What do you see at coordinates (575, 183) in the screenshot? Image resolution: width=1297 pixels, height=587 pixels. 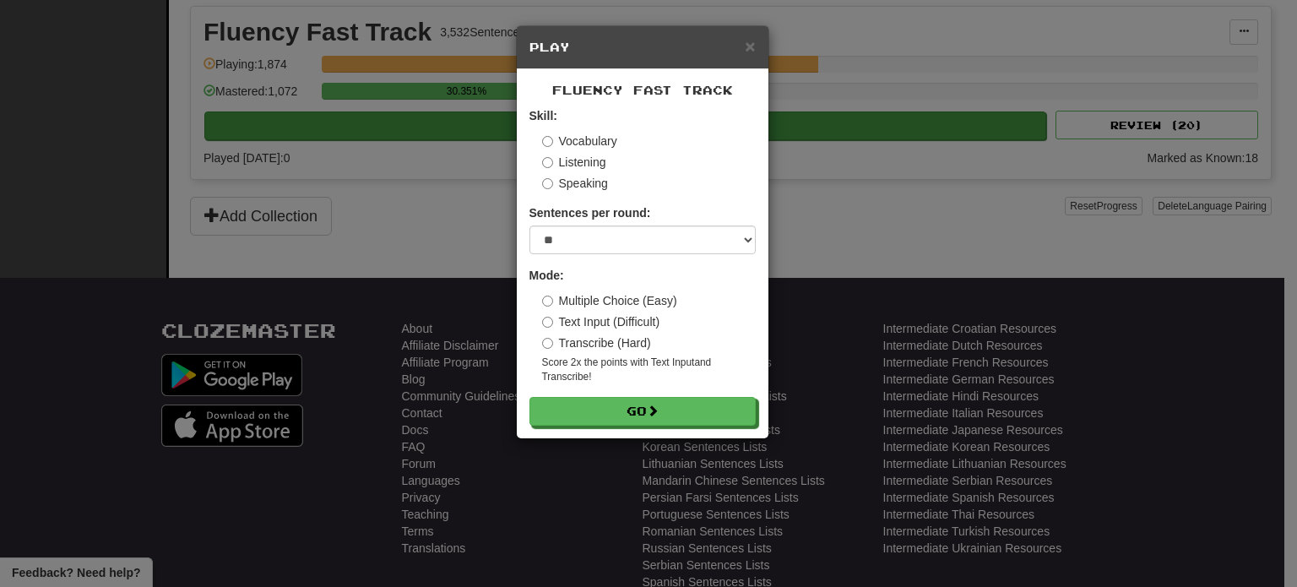 I see `label: Speaking` at bounding box center [575, 183].